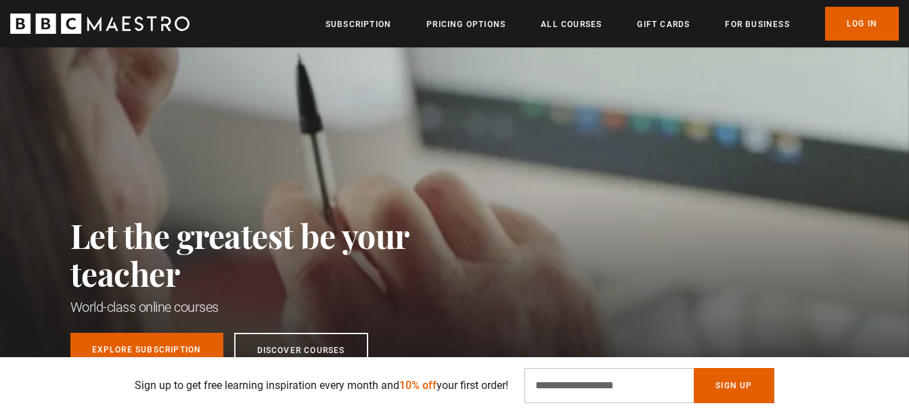 Image resolution: width=909 pixels, height=414 pixels. I want to click on nav: Primary, so click(612, 24).